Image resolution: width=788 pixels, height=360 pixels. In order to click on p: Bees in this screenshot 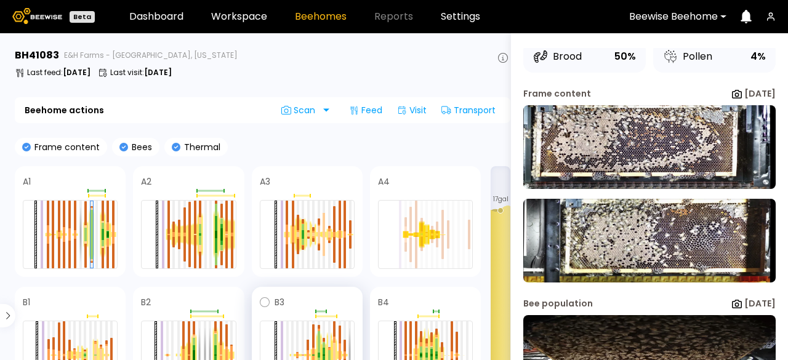, I will do `click(140, 147)`.